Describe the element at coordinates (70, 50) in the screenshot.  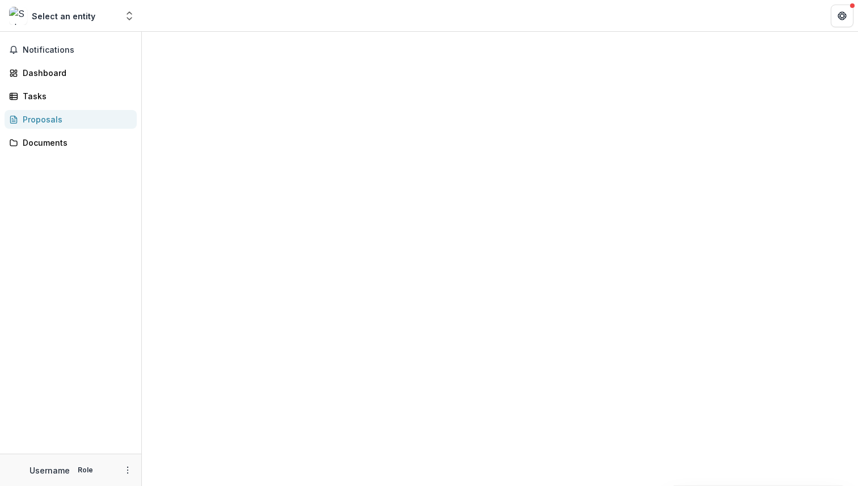
I see `button: Notifications` at that location.